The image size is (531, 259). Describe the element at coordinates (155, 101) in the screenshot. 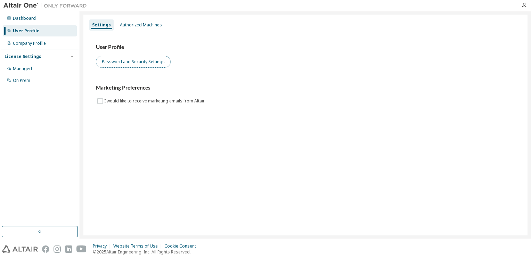

I see `label: I would like to receive marketing emails from Altair` at that location.